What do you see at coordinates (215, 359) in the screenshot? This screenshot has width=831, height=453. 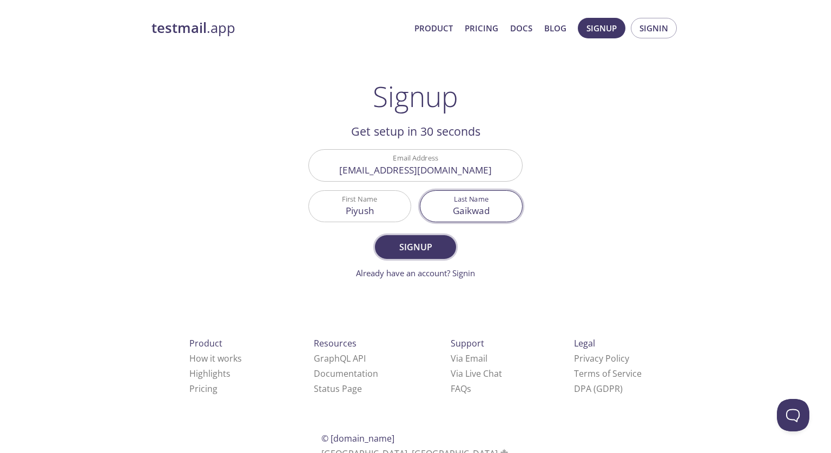 I see `a: How it works` at bounding box center [215, 359].